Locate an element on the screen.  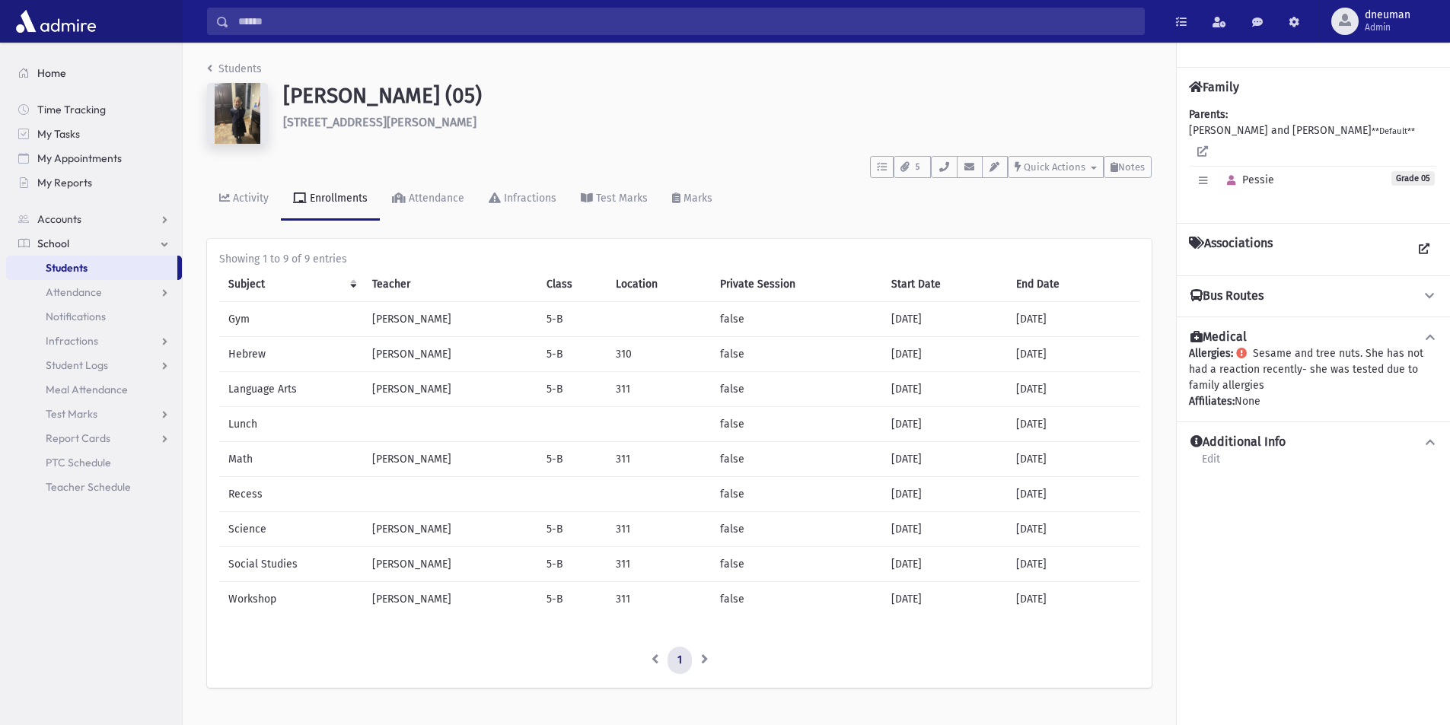
b: Affiliates: is located at coordinates (1212, 401).